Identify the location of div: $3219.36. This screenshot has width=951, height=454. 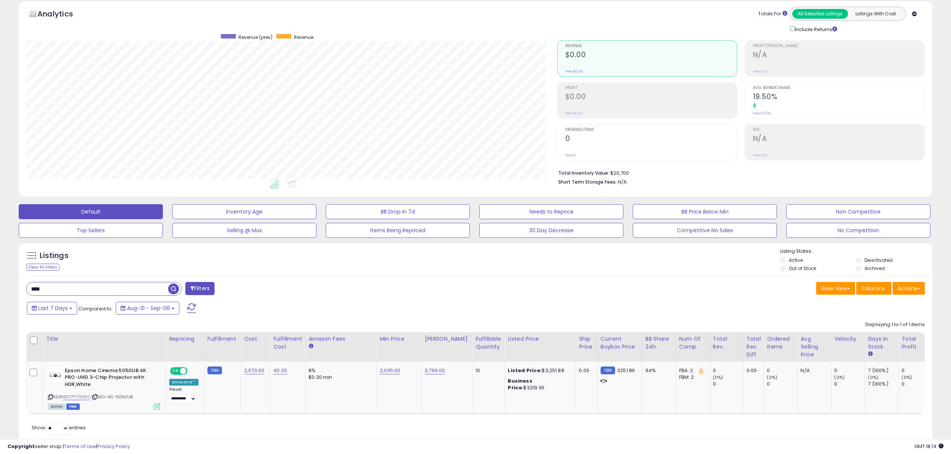
(539, 385).